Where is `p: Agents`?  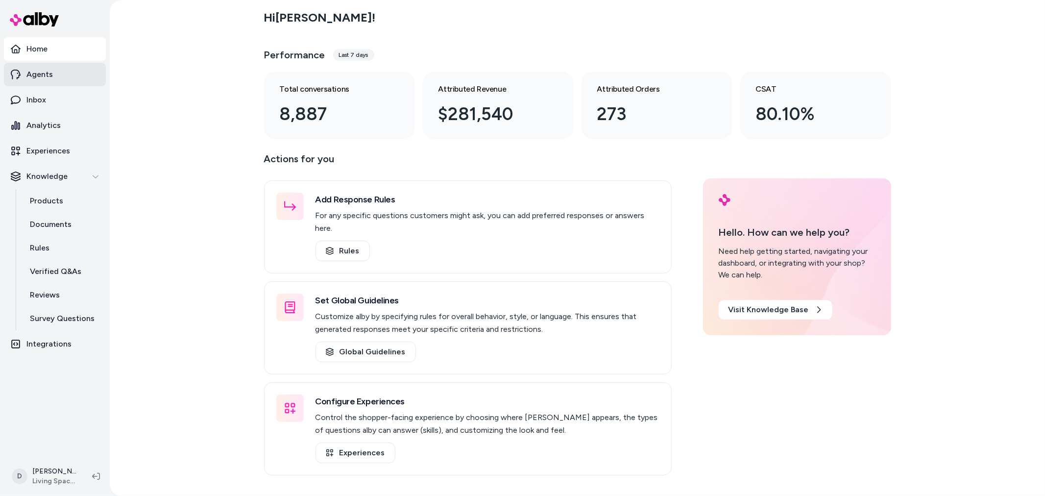 p: Agents is located at coordinates (40, 75).